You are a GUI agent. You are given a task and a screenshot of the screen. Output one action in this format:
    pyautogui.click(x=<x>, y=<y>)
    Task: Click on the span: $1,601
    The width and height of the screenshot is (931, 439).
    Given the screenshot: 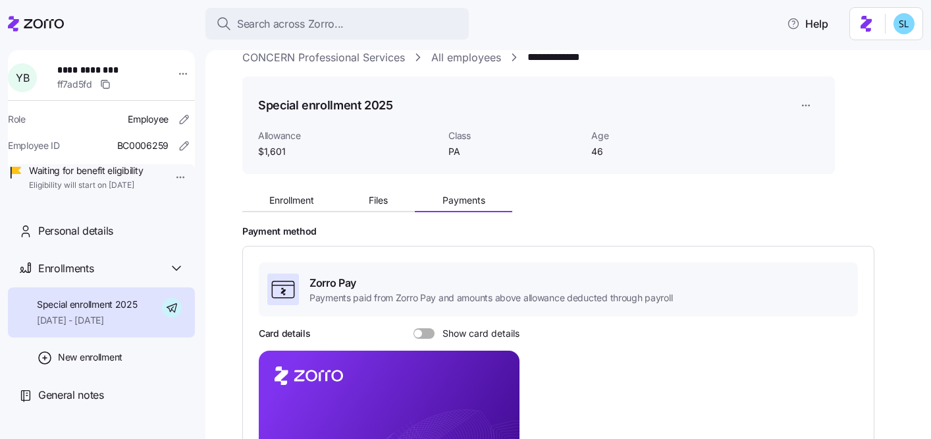 What is the action you would take?
    pyautogui.click(x=348, y=151)
    